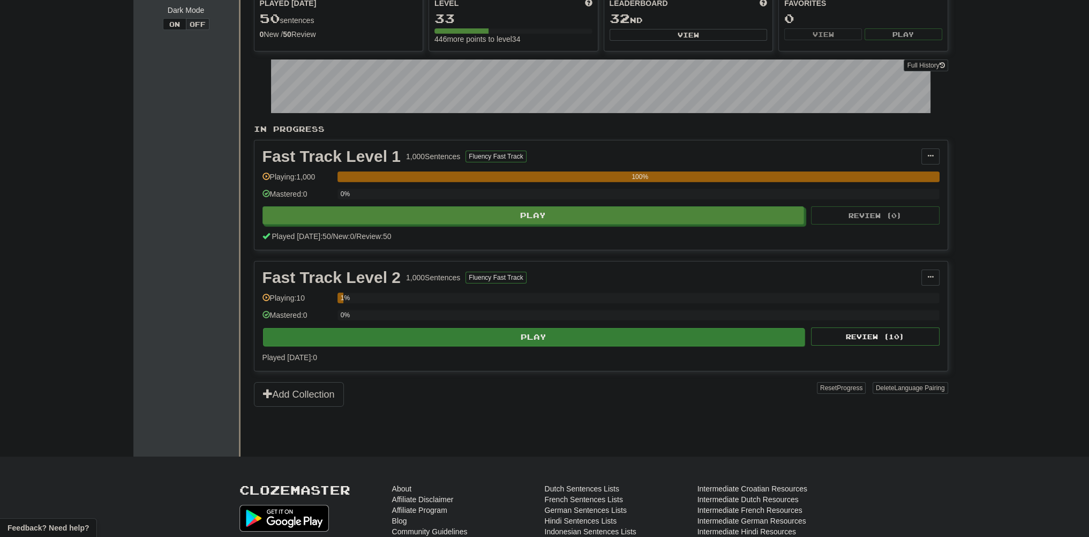  I want to click on div: 33, so click(513, 18).